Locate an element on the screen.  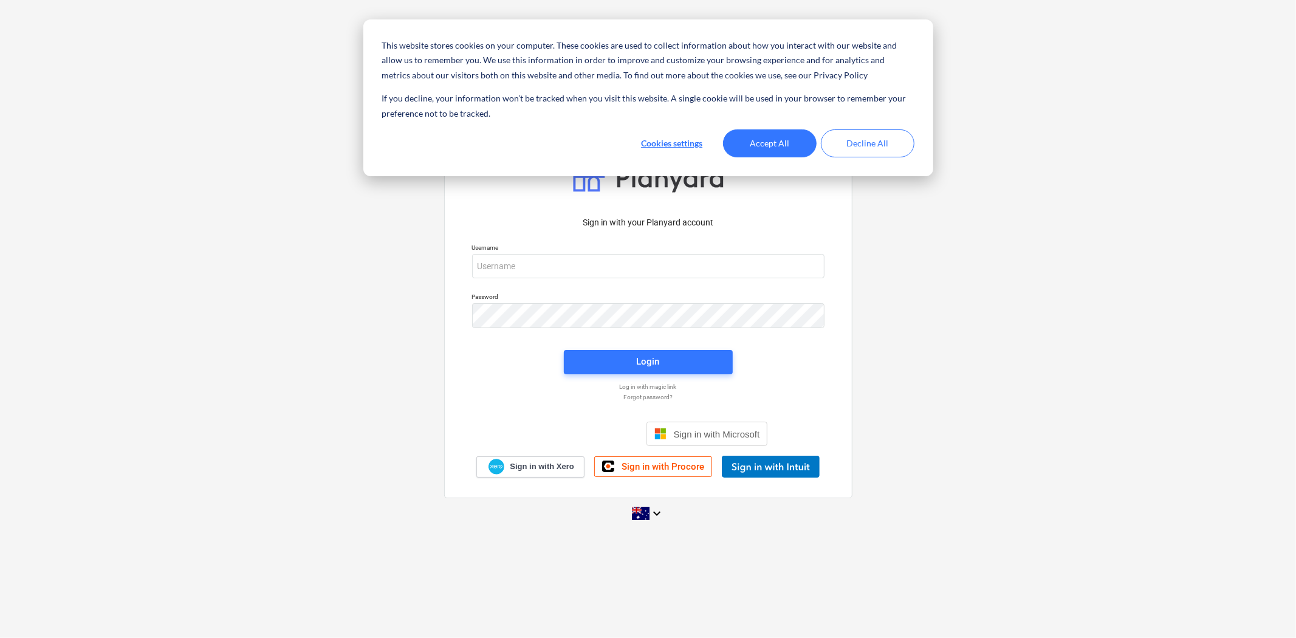
button: Accept All is located at coordinates (770, 143).